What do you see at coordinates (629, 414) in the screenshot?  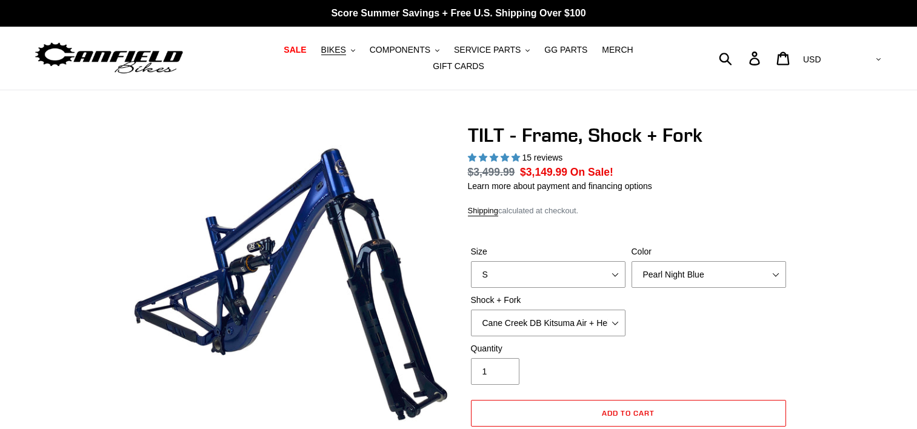 I see `button: Add to cart` at bounding box center [629, 414].